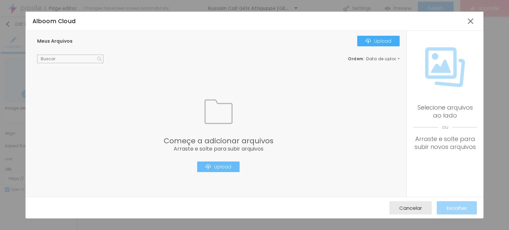 This screenshot has width=509, height=230. Describe the element at coordinates (54, 21) in the screenshot. I see `span: Alboom Cloud` at that location.